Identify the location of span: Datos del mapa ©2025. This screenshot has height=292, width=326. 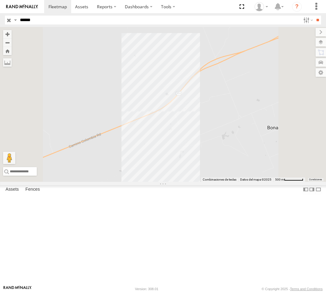
(255, 180).